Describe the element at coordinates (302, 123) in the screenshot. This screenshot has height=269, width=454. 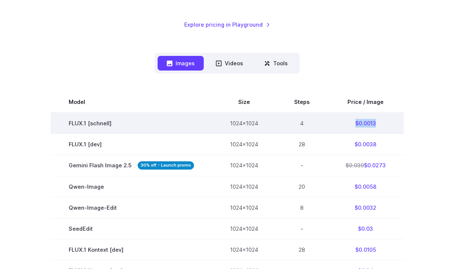
I see `td: 4` at that location.